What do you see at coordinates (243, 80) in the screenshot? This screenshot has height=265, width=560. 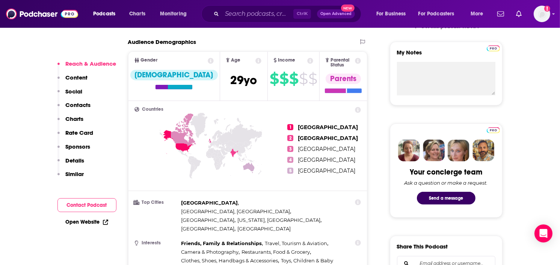 I see `span: 29 yo` at bounding box center [243, 80].